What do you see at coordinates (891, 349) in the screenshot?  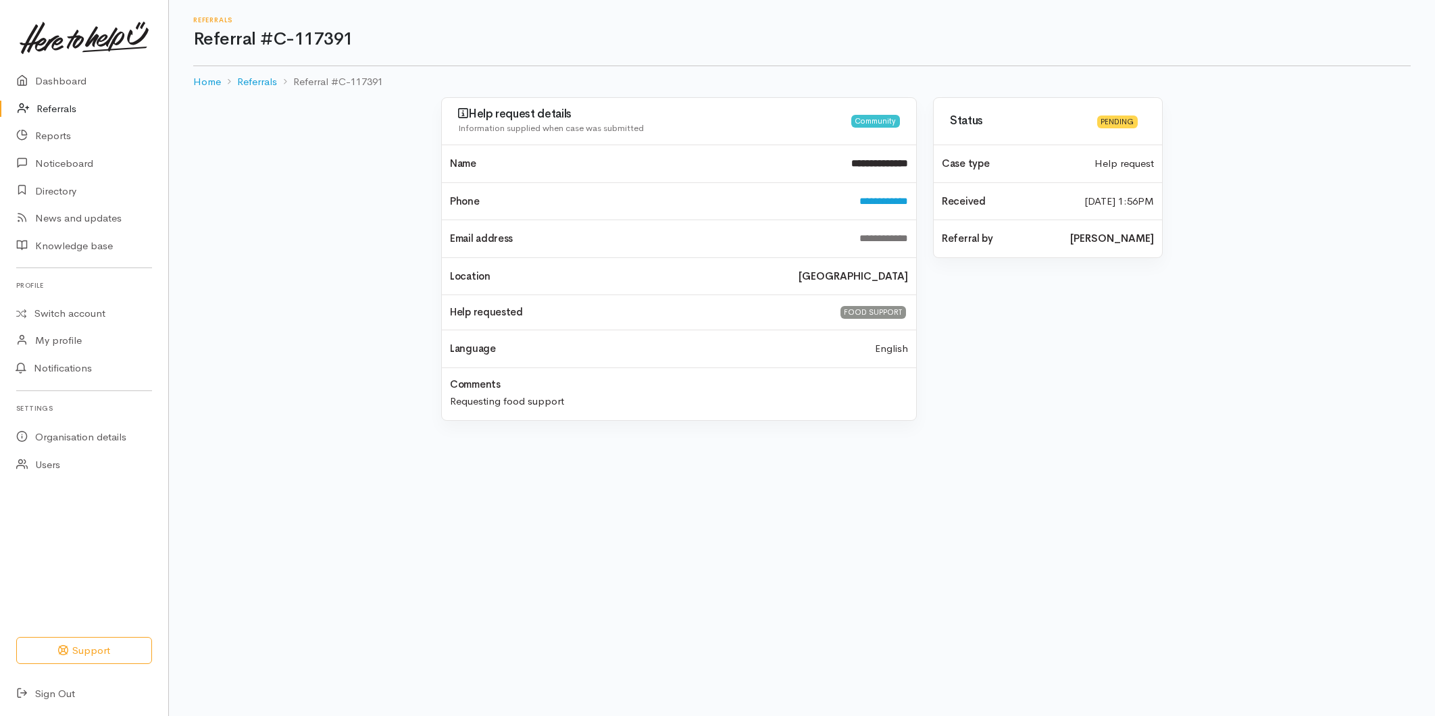 I see `div: English` at bounding box center [891, 349].